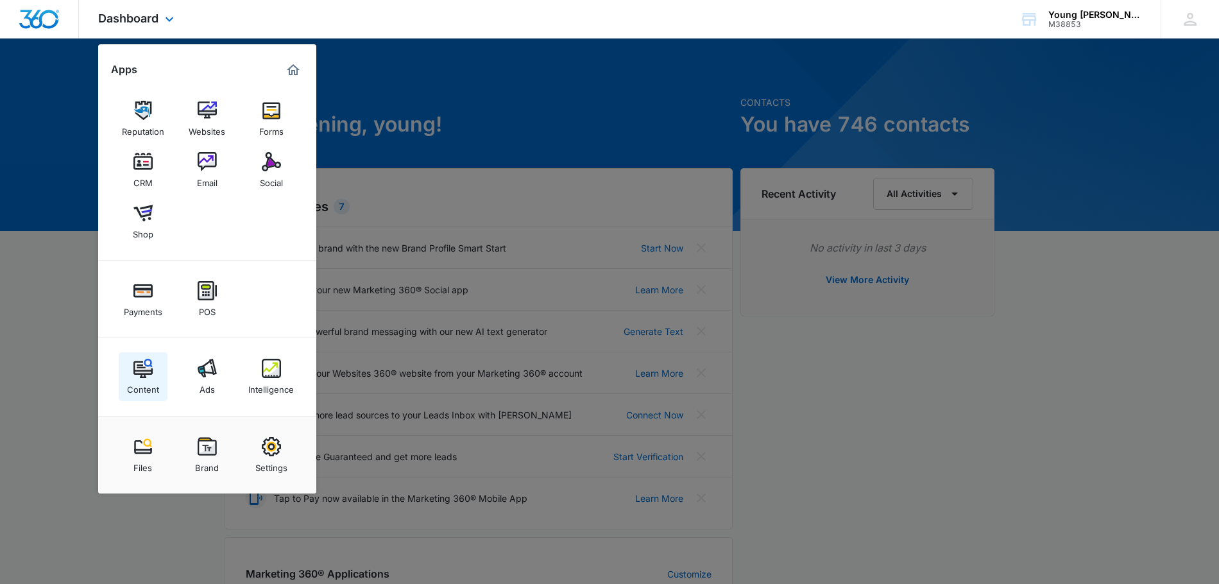 The height and width of the screenshot is (584, 1219). Describe the element at coordinates (143, 128) in the screenshot. I see `div: Reputation` at that location.